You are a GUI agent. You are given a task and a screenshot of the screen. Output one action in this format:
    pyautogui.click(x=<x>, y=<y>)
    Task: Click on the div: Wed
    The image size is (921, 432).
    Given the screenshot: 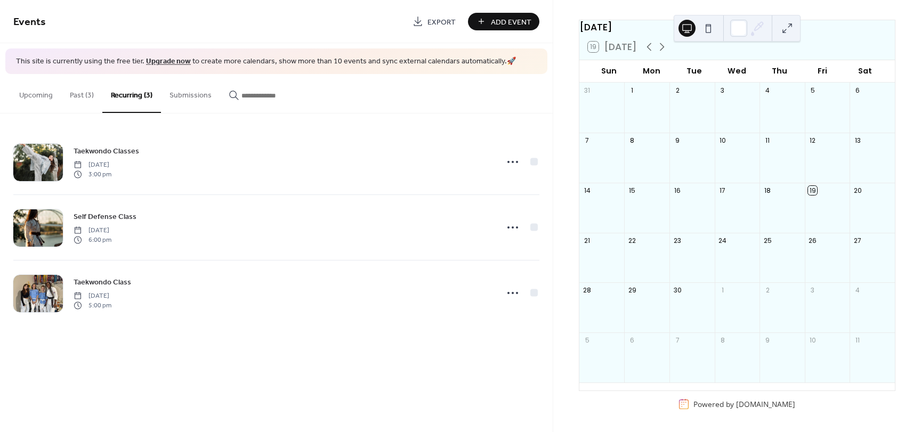 What is the action you would take?
    pyautogui.click(x=737, y=71)
    